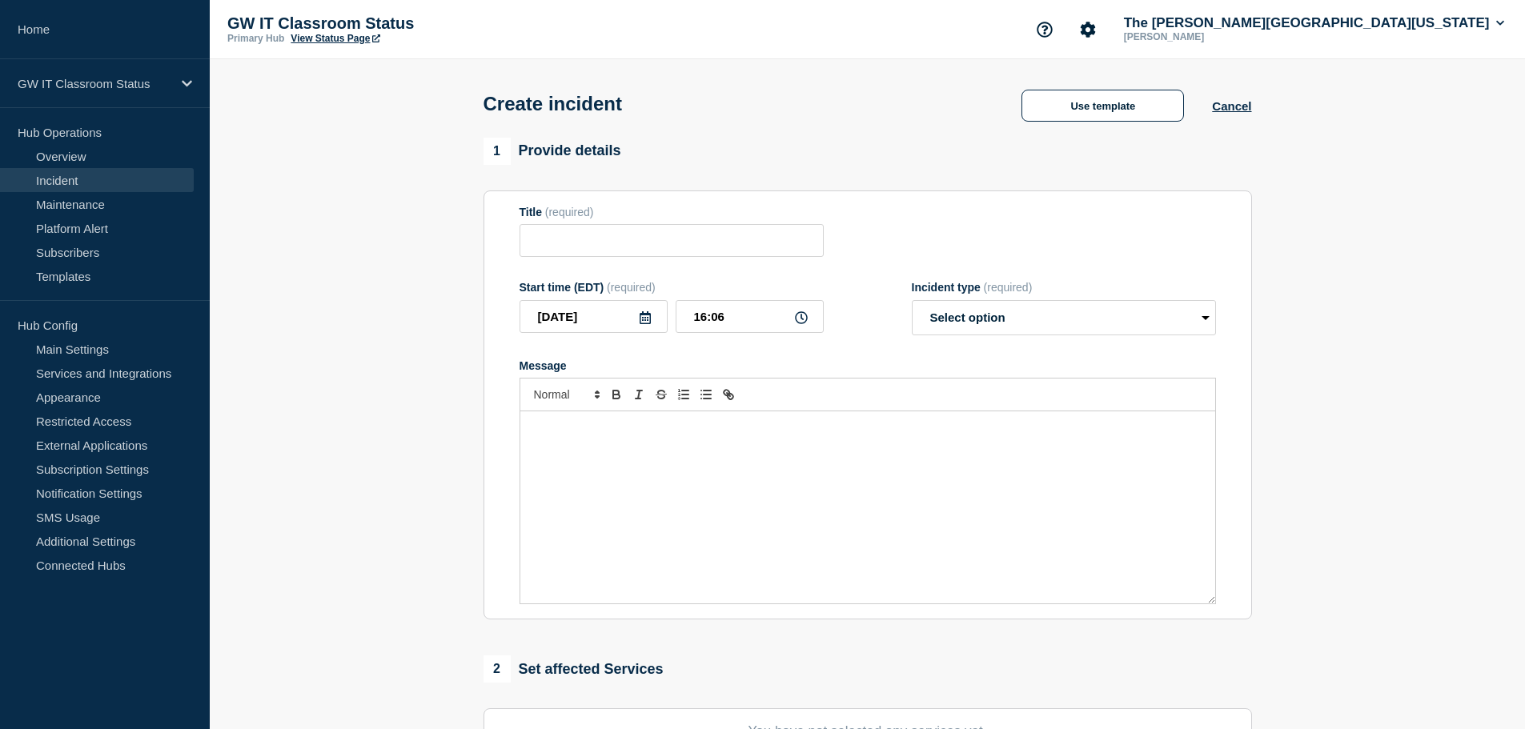 The height and width of the screenshot is (729, 1525). I want to click on select: Incident type, so click(1064, 318).